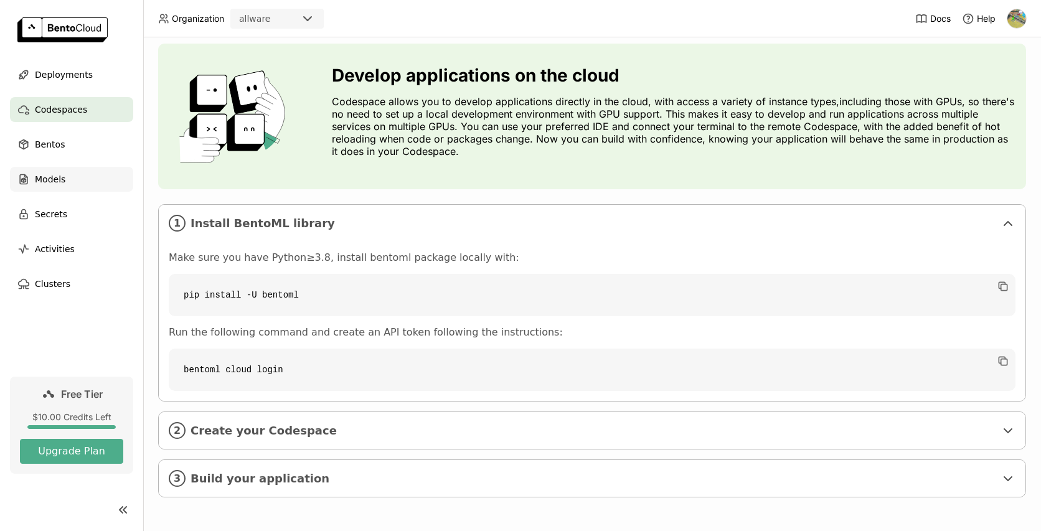 This screenshot has height=531, width=1041. What do you see at coordinates (72, 214) in the screenshot?
I see `a: Secrets` at bounding box center [72, 214].